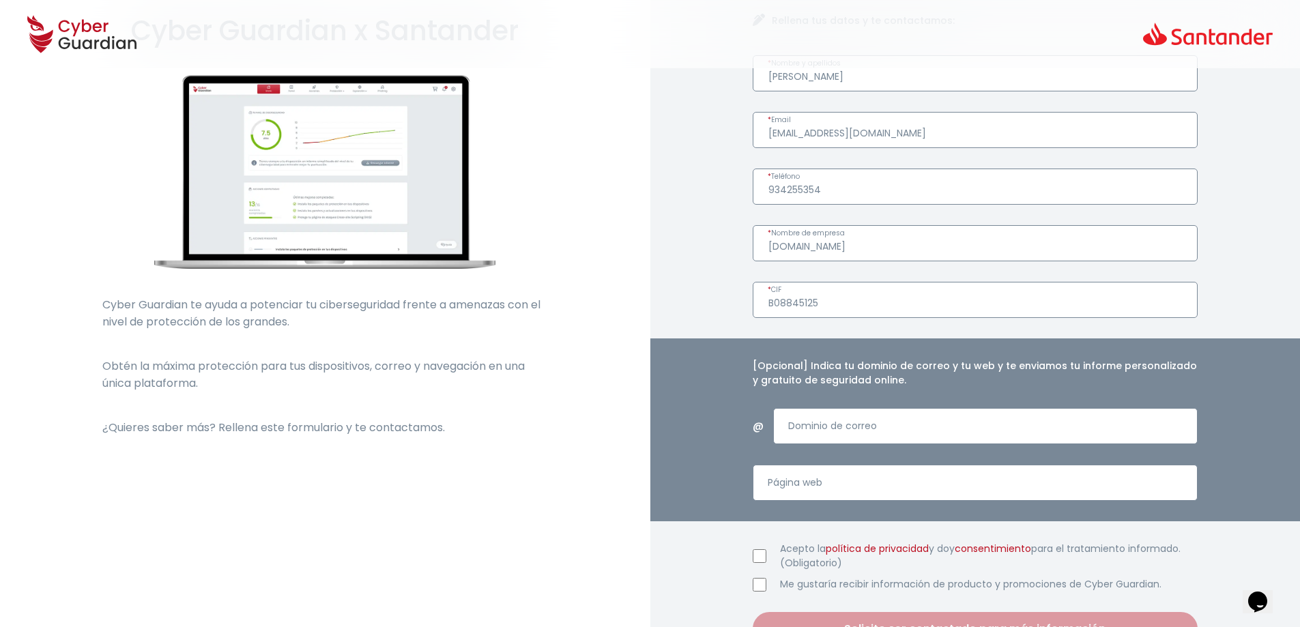 Image resolution: width=1300 pixels, height=627 pixels. Describe the element at coordinates (877, 549) in the screenshot. I see `a: política de privacidad` at that location.